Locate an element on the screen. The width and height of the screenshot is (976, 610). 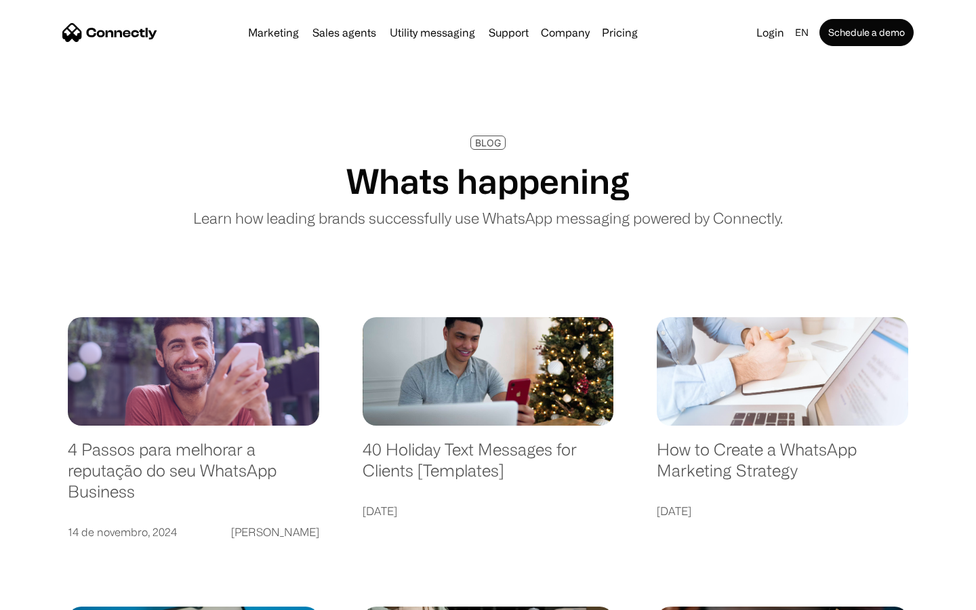
aside: Language selected: English is located at coordinates (47, 596).